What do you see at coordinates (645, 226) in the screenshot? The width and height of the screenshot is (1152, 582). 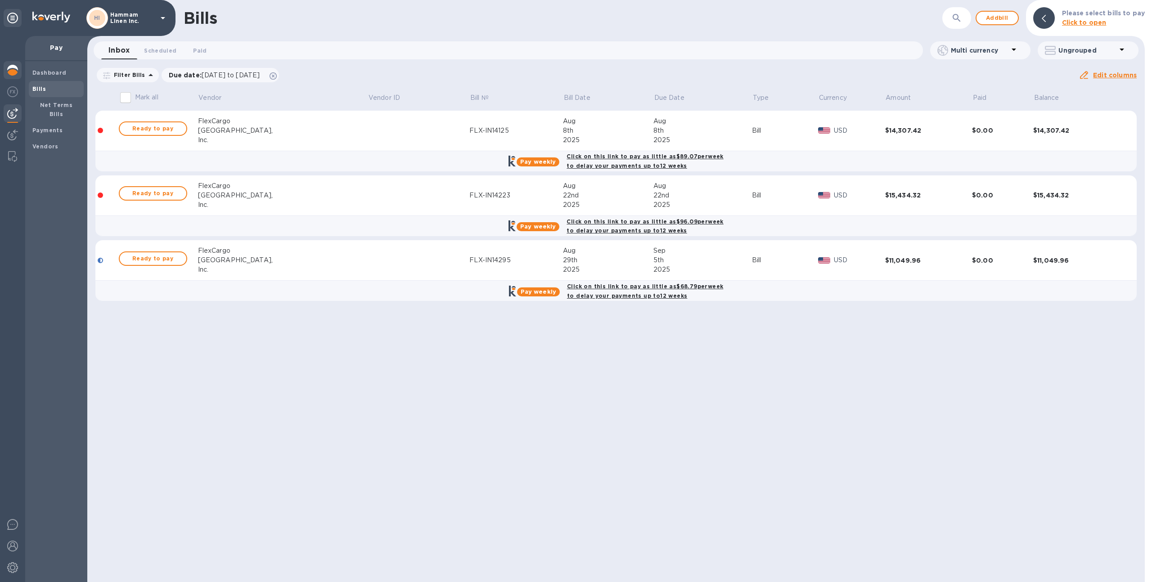 I see `b: Click on this link to pay as little as $96.09 per week to delay your payments up to 12 weeks` at bounding box center [645, 226].